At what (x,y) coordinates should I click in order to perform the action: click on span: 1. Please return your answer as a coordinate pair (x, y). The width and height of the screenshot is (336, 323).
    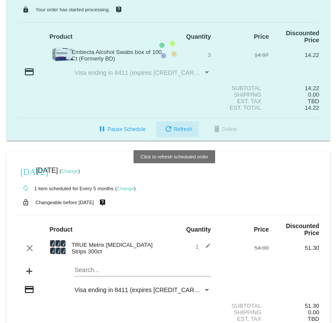
    Looking at the image, I should click on (203, 247).